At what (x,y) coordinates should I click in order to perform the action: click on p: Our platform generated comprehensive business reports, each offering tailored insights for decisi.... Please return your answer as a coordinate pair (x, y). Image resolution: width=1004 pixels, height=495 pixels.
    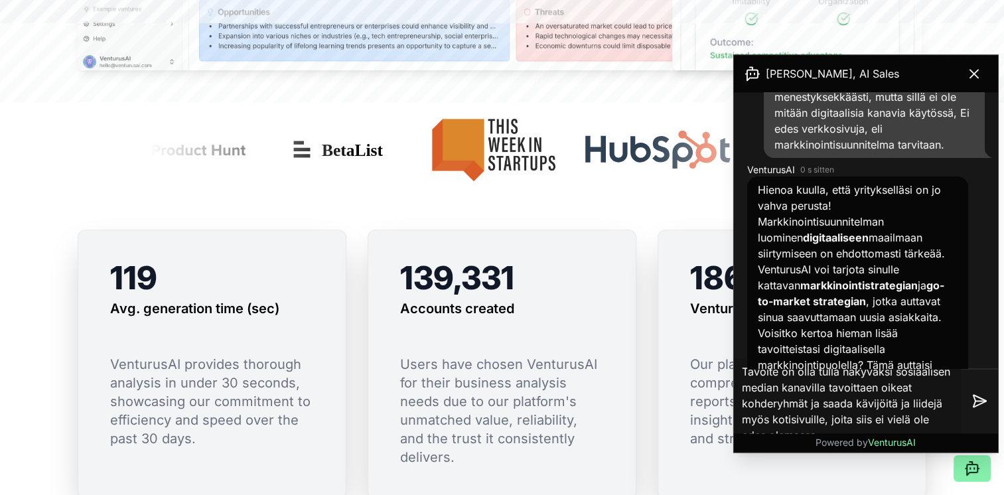
    Looking at the image, I should click on (791, 401).